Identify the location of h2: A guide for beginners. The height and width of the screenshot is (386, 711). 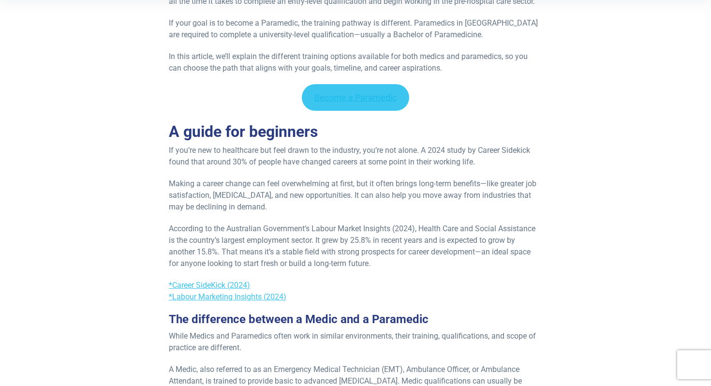
(356, 132).